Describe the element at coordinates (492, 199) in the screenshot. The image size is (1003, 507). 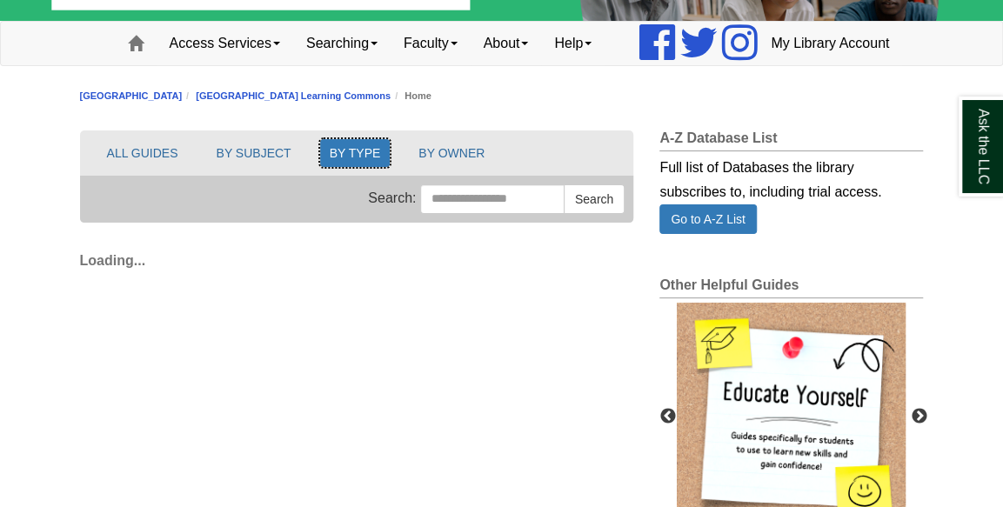
I see `input: Search this Group` at that location.